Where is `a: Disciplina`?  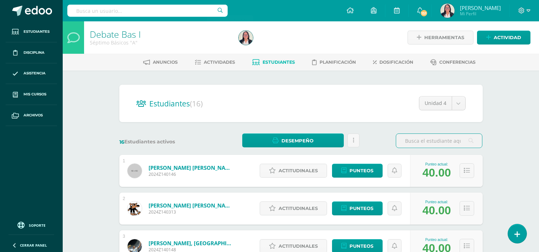
a: Disciplina is located at coordinates (31, 53).